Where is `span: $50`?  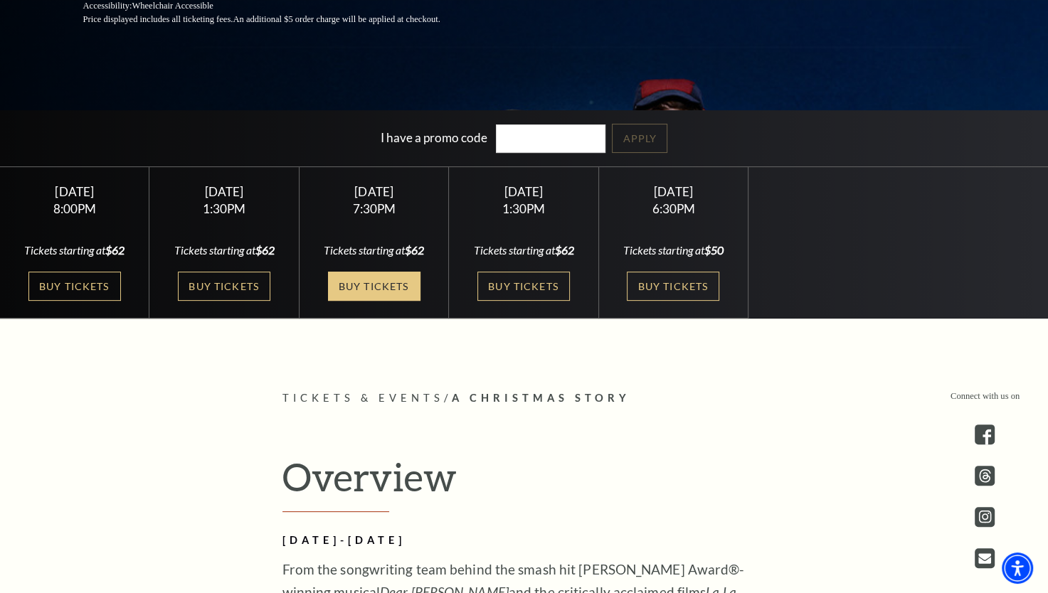
span: $50 is located at coordinates (714, 250).